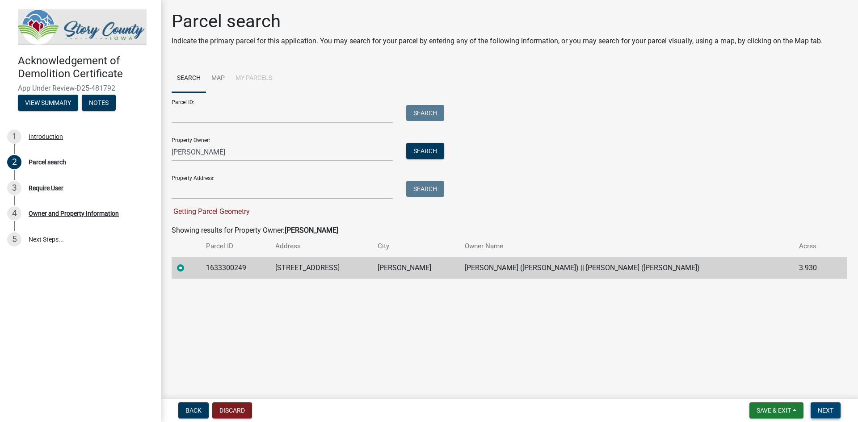  Describe the element at coordinates (99, 103) in the screenshot. I see `wm-modal-confirm: Notes` at that location.